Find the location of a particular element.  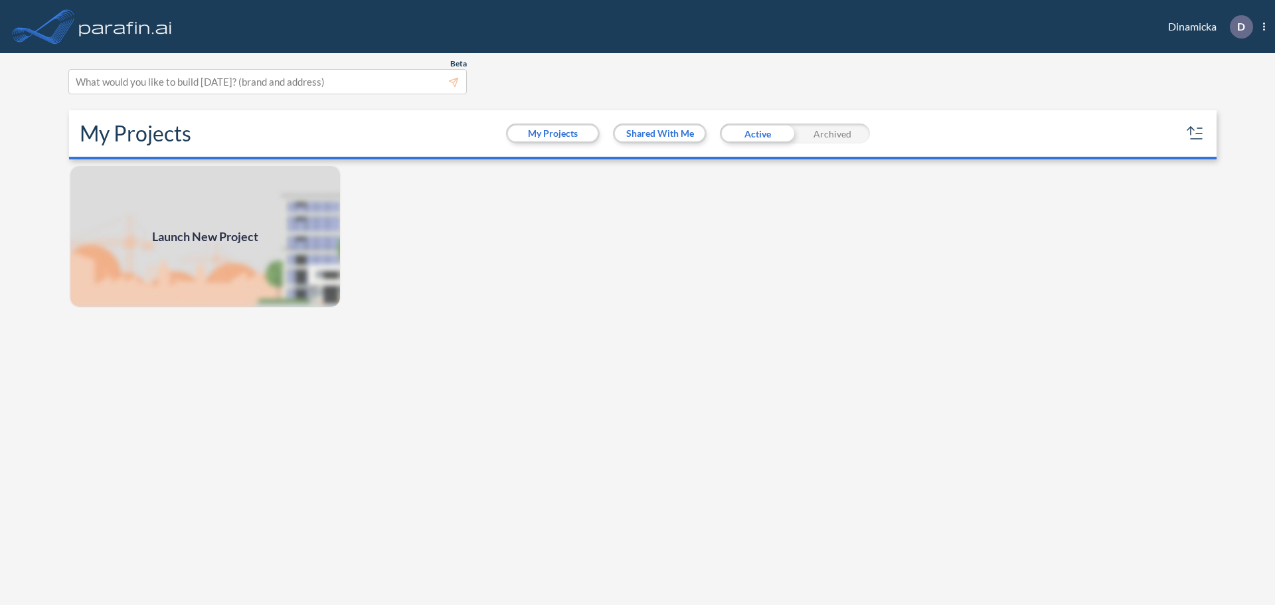

div: Archived is located at coordinates (832, 133).